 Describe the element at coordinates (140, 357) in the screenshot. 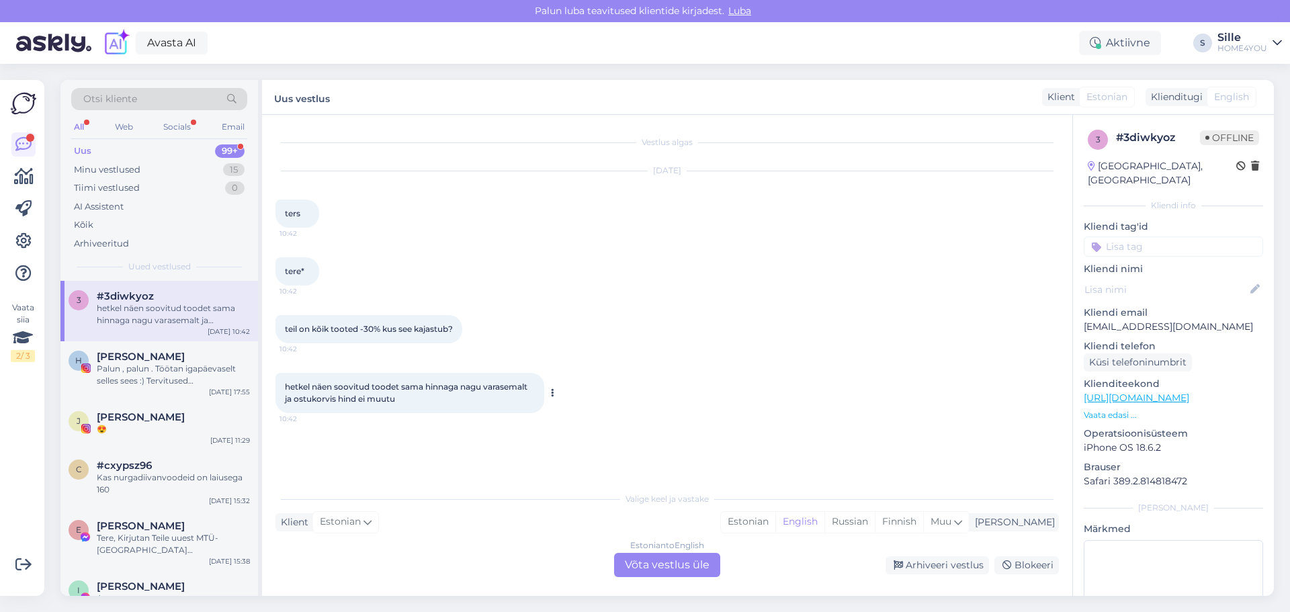

I see `span: Helina Sinimets` at that location.